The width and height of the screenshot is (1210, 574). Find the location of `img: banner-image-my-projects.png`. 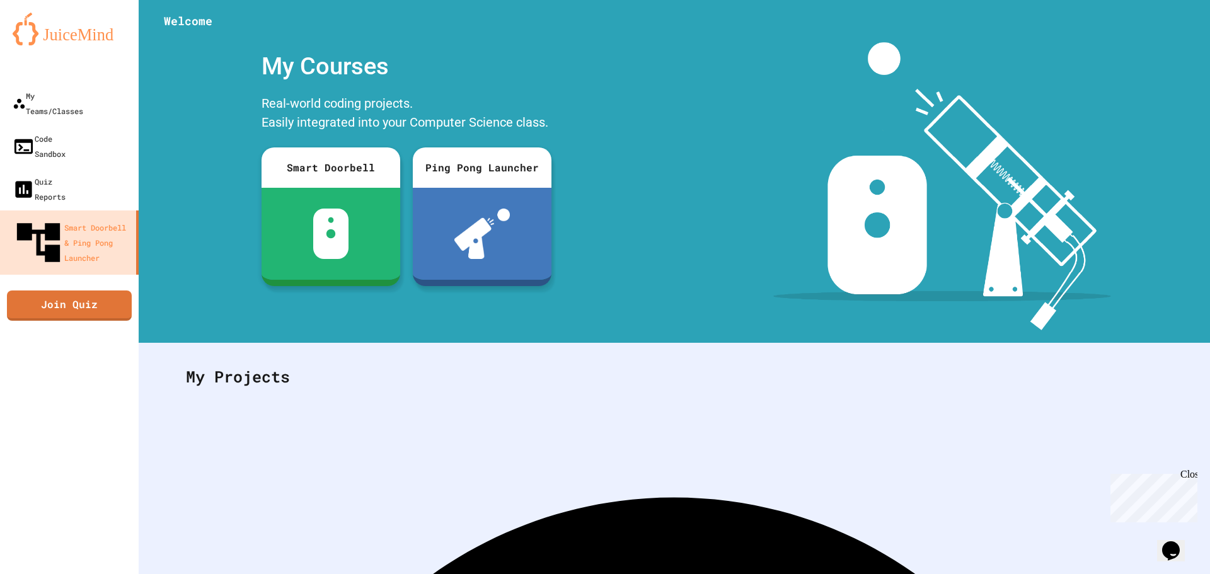

img: banner-image-my-projects.png is located at coordinates (942, 186).